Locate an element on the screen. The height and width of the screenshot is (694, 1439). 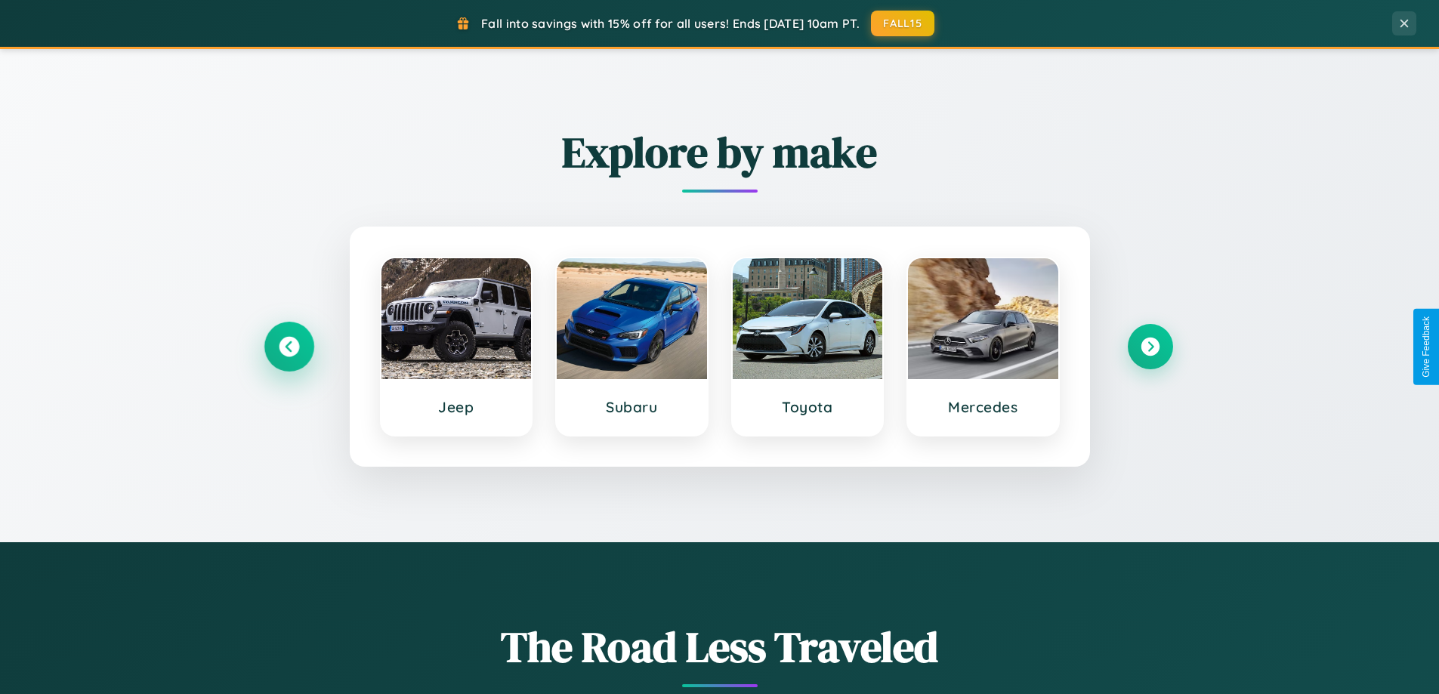
button: FALL15 is located at coordinates (902, 23).